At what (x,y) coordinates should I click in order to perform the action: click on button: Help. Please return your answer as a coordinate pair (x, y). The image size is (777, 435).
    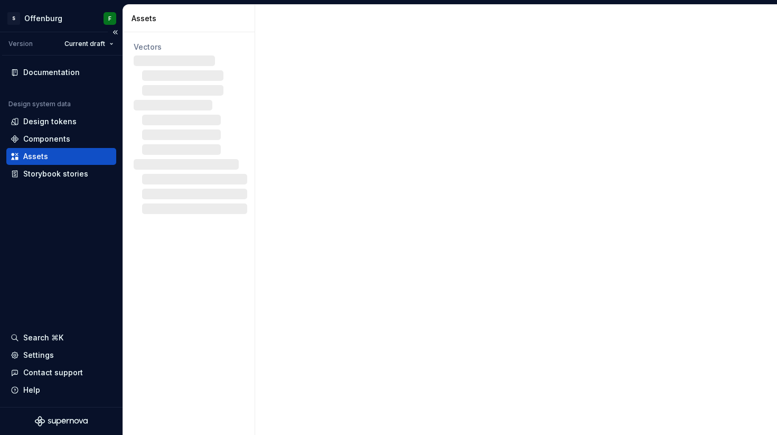
    Looking at the image, I should click on (61, 390).